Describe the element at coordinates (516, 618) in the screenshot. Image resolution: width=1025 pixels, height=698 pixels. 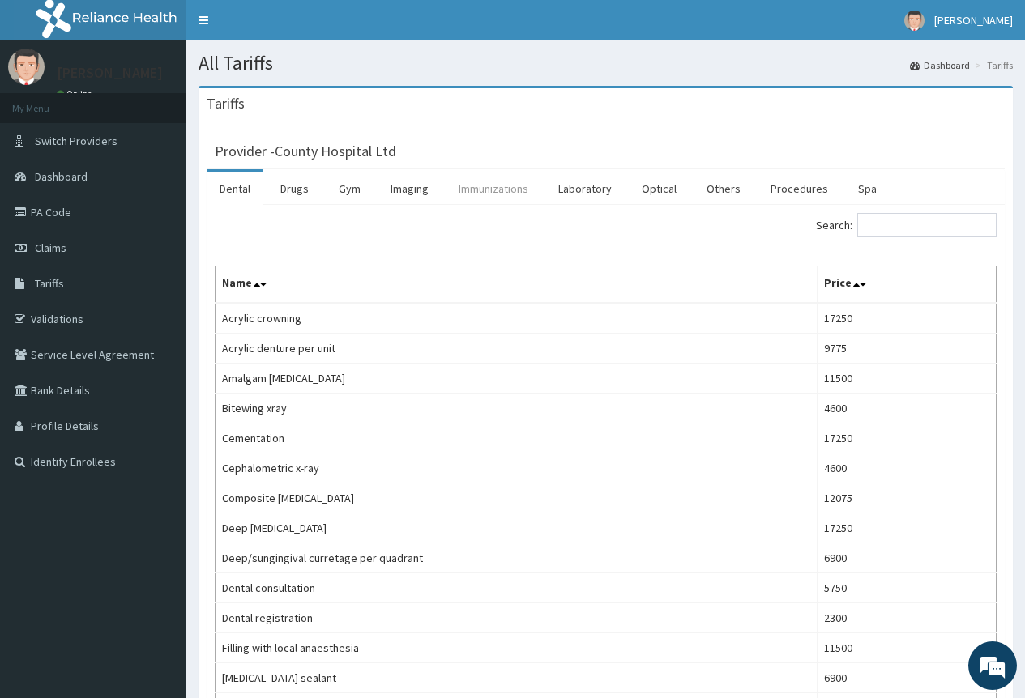
I see `td: Dental registration` at that location.